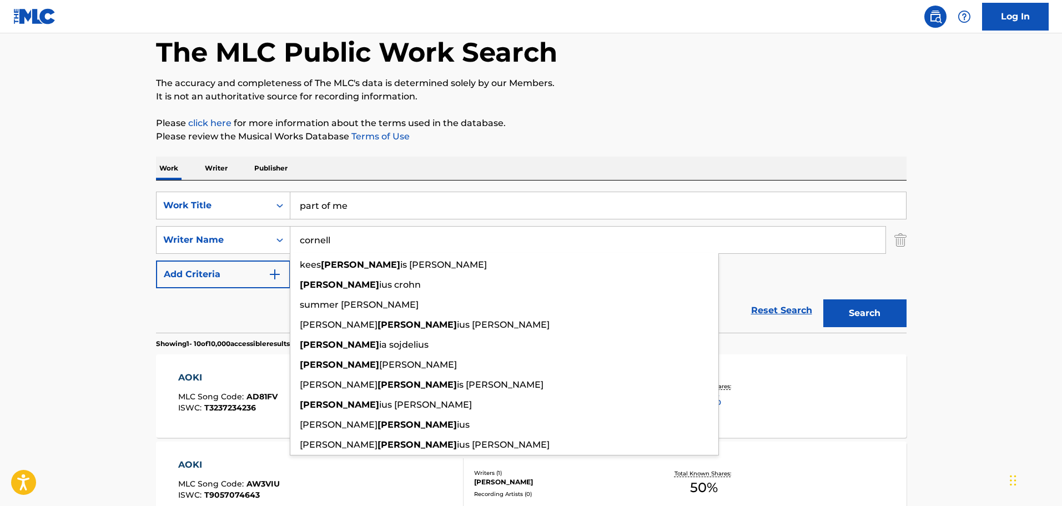 The width and height of the screenshot is (1062, 506). I want to click on p: Writer, so click(216, 168).